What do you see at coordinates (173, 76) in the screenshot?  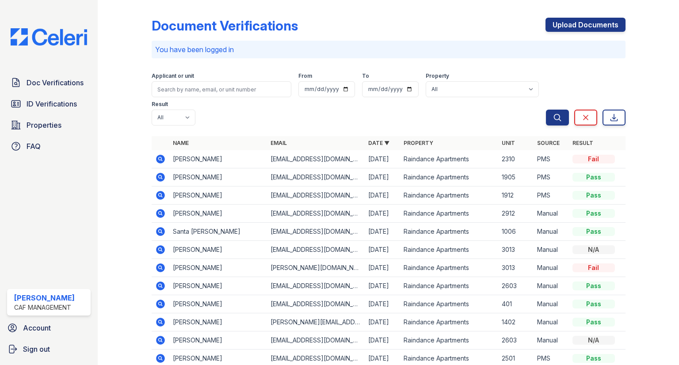 I see `label: Applicant or unit` at bounding box center [173, 76].